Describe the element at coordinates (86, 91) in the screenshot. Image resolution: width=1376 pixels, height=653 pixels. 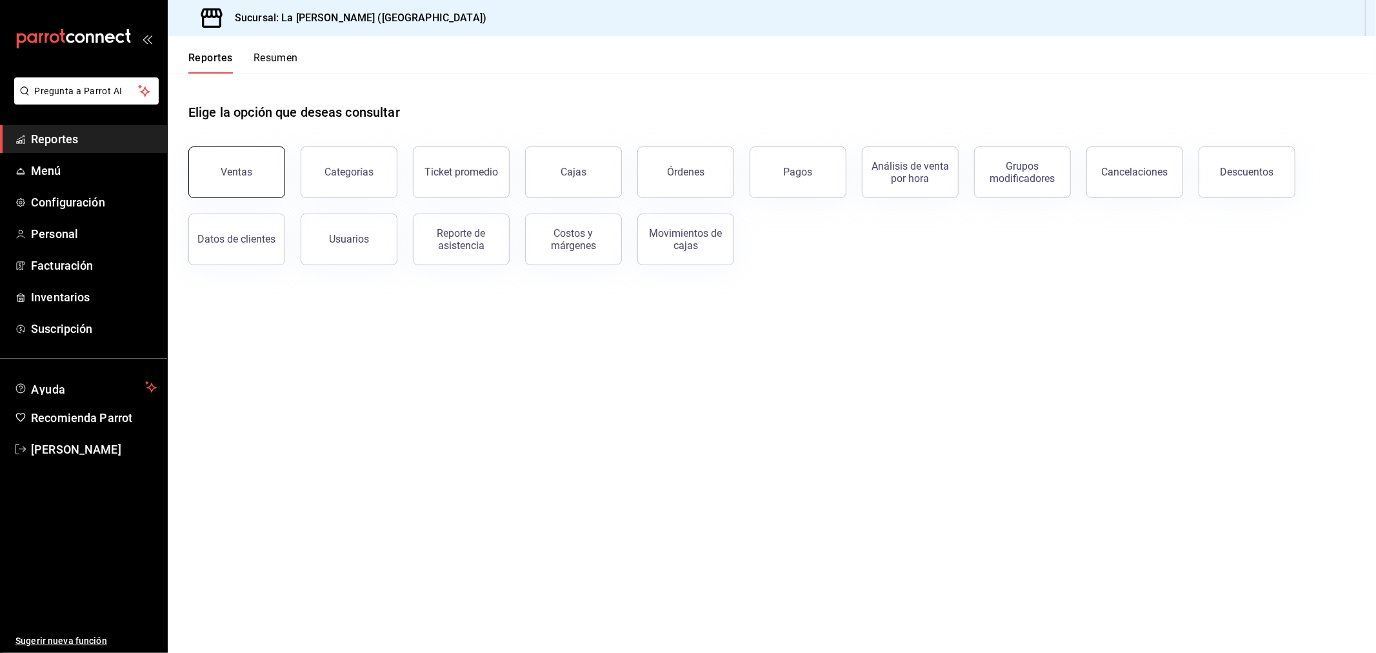
I see `span: Pregunta a Parrot AI` at that location.